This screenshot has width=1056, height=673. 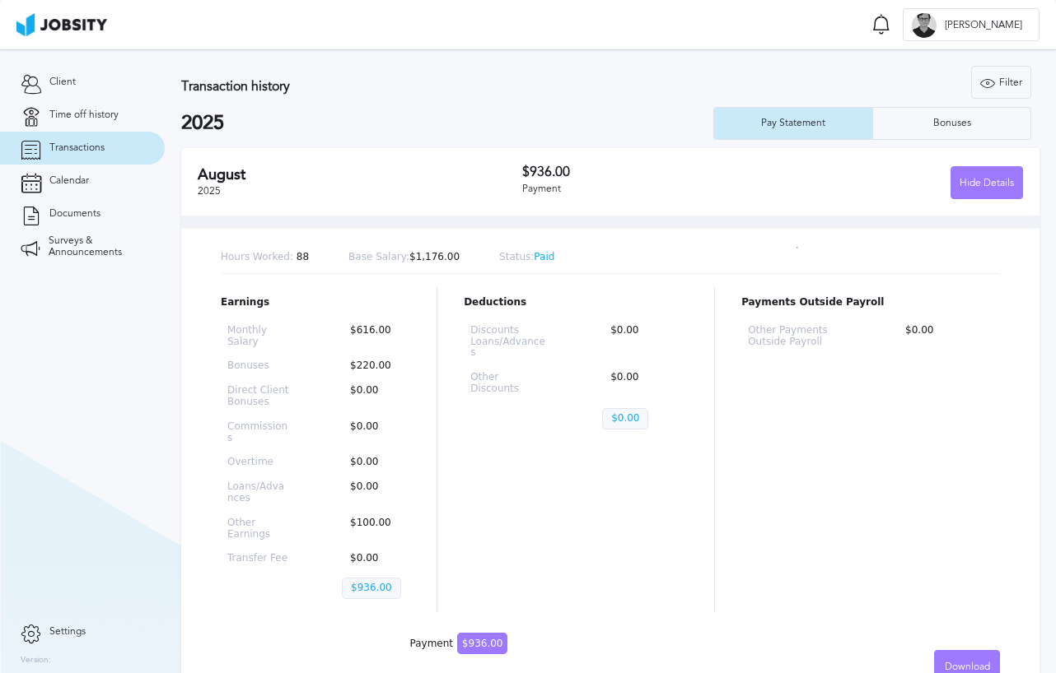 What do you see at coordinates (870, 303) in the screenshot?
I see `p: Payments Outside Payroll` at bounding box center [870, 303].